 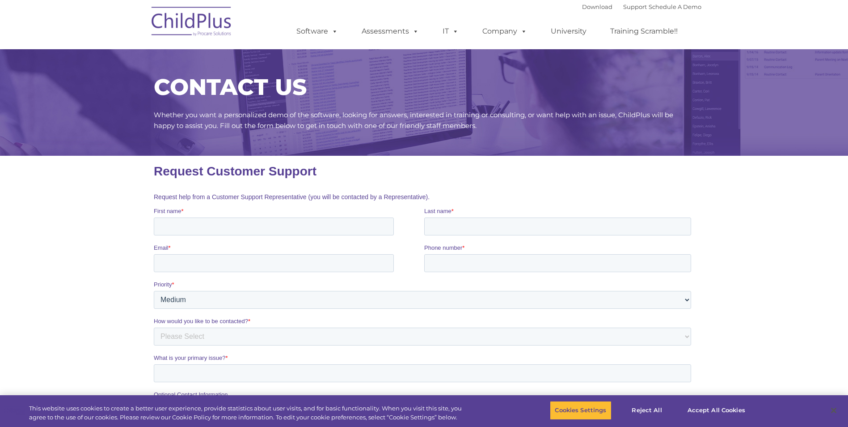 What do you see at coordinates (230, 87) in the screenshot?
I see `span: CONTACT US` at bounding box center [230, 87].